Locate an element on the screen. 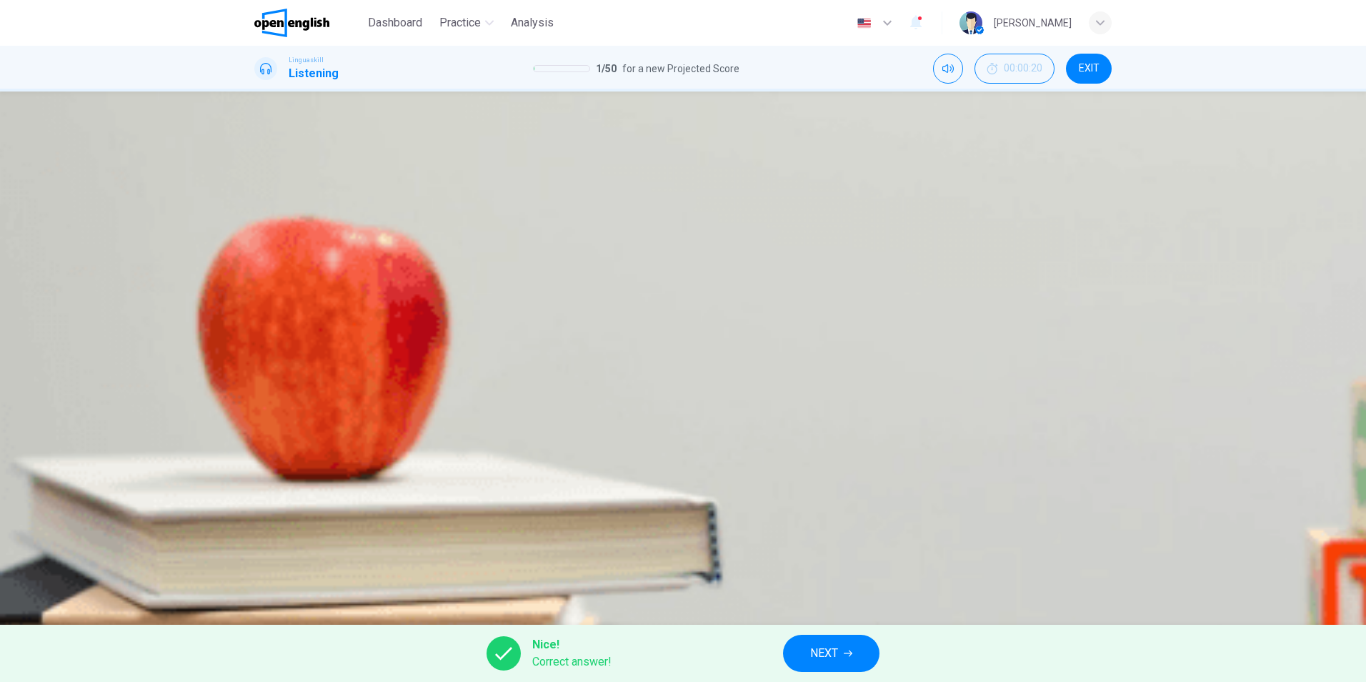 The width and height of the screenshot is (1366, 682). button: 00:00:20 is located at coordinates (1014, 69).